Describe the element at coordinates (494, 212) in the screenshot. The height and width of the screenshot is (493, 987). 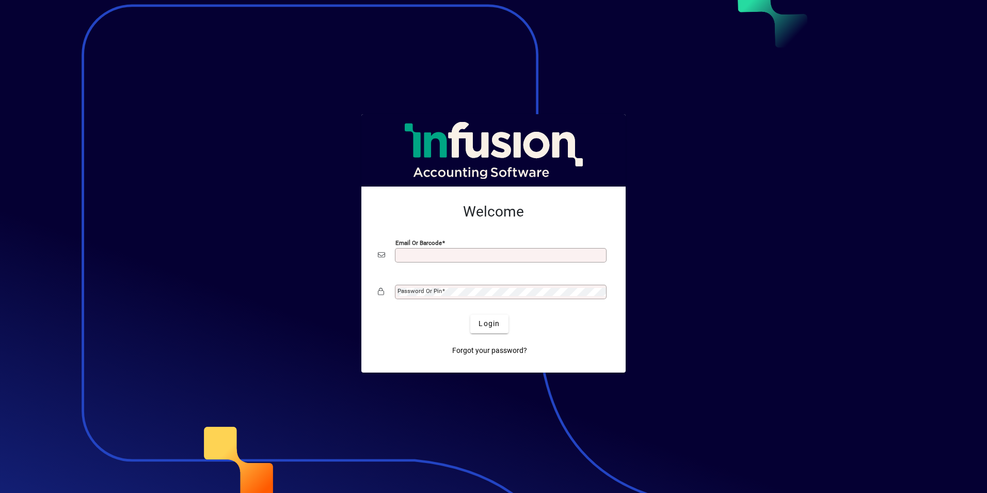
I see `h2: Welcome` at that location.